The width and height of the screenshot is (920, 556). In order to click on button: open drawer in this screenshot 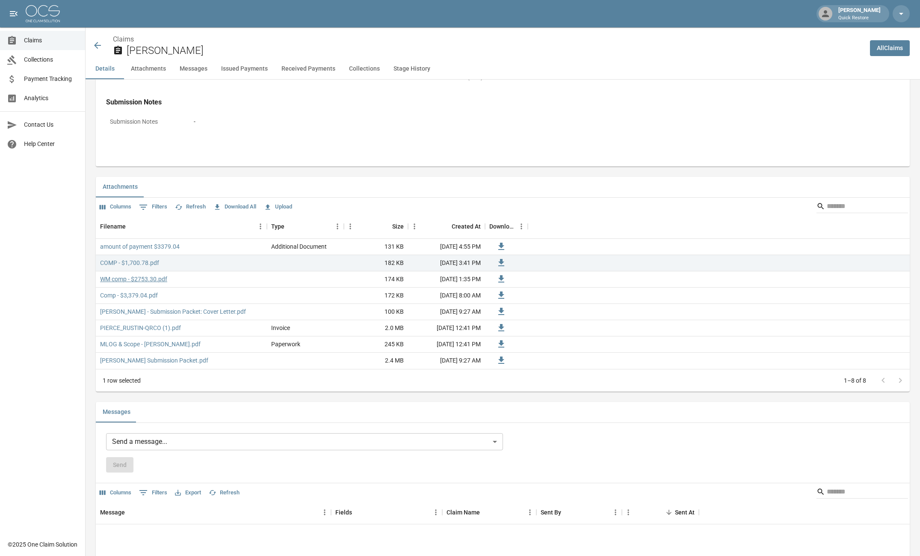, I will do `click(14, 14)`.